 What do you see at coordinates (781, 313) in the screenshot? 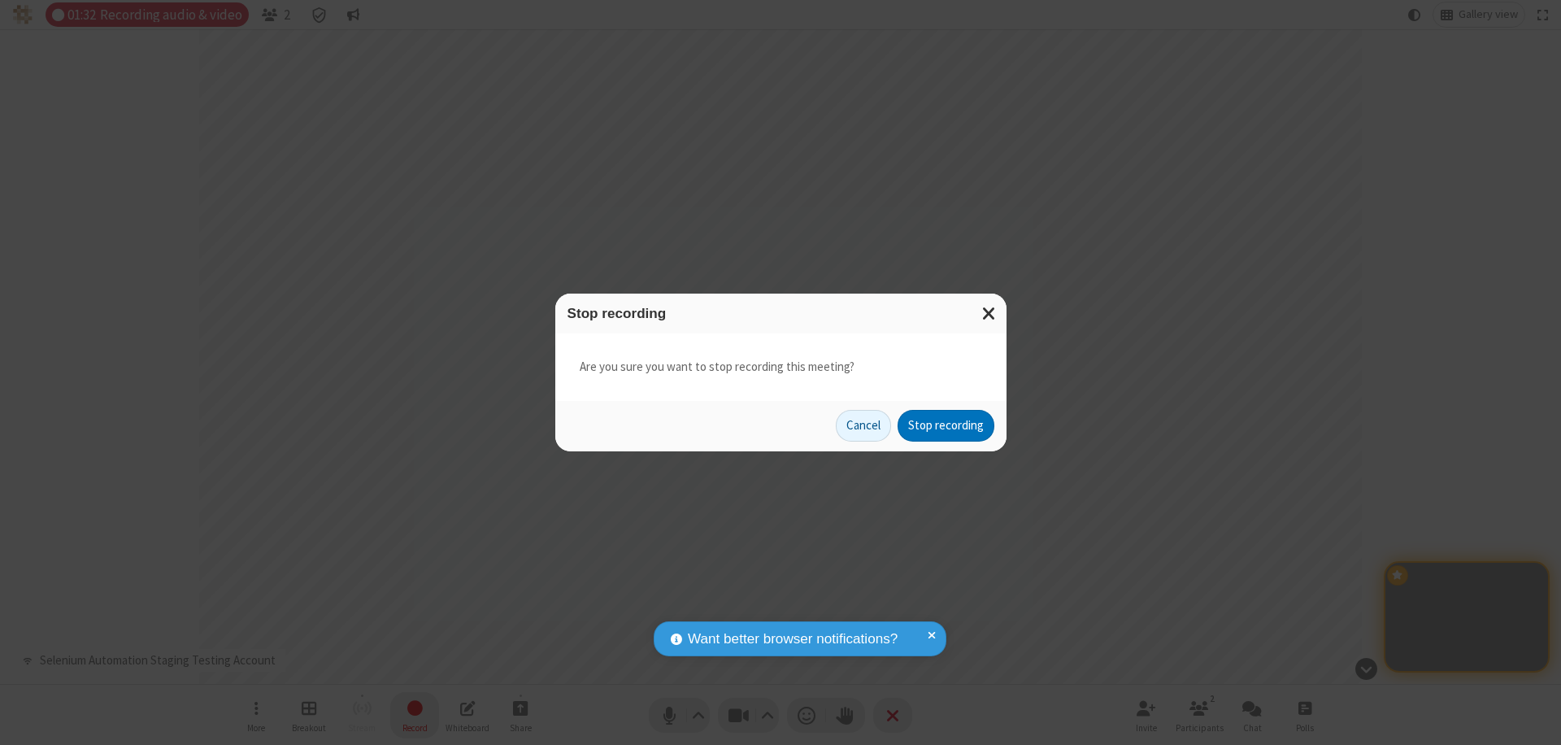
I see `h3: Stop recording` at bounding box center [781, 313].